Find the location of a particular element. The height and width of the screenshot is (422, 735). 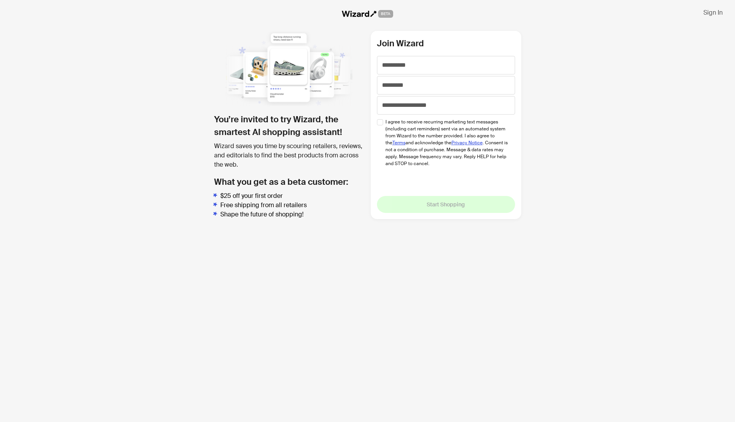

div: Wizard saves you time by scouring retailers, reviews, and editorials to find the best products fr... is located at coordinates (289, 155).